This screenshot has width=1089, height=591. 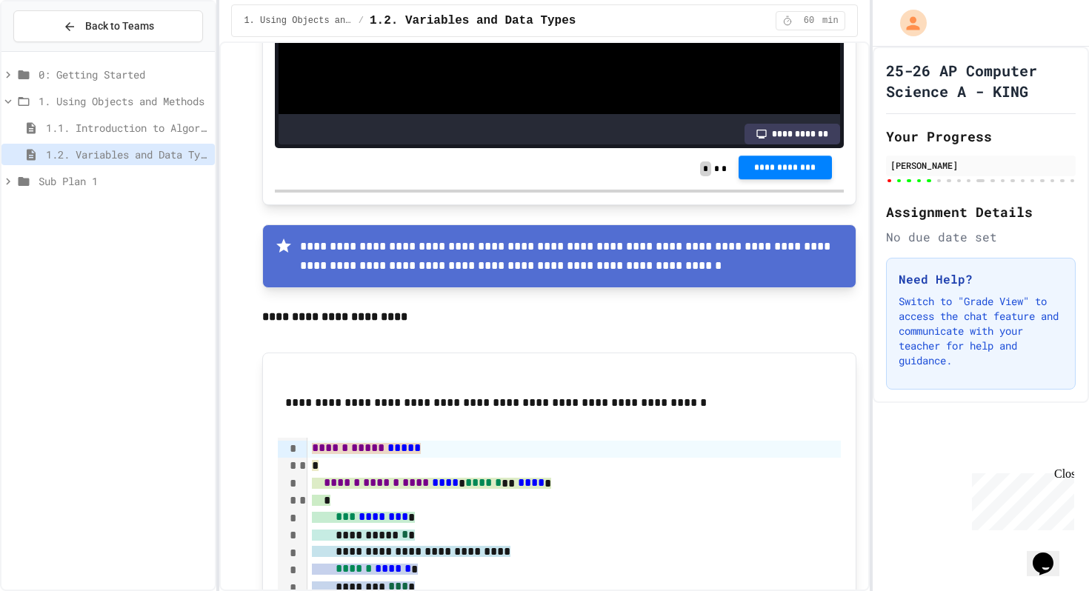 What do you see at coordinates (124, 74) in the screenshot?
I see `span: 0: Getting Started` at bounding box center [124, 74].